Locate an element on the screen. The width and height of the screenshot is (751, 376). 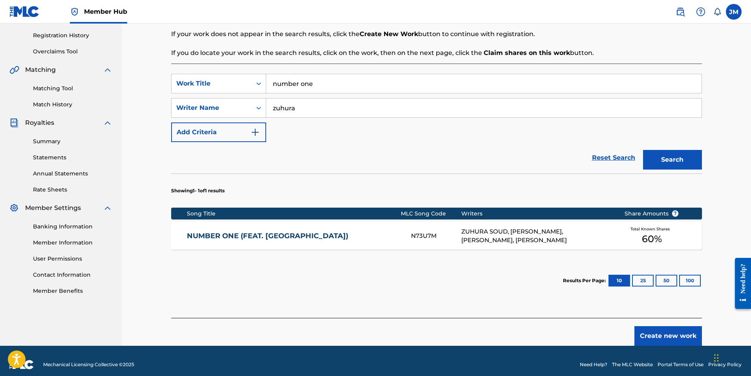
span: Share Amounts is located at coordinates (651, 213).